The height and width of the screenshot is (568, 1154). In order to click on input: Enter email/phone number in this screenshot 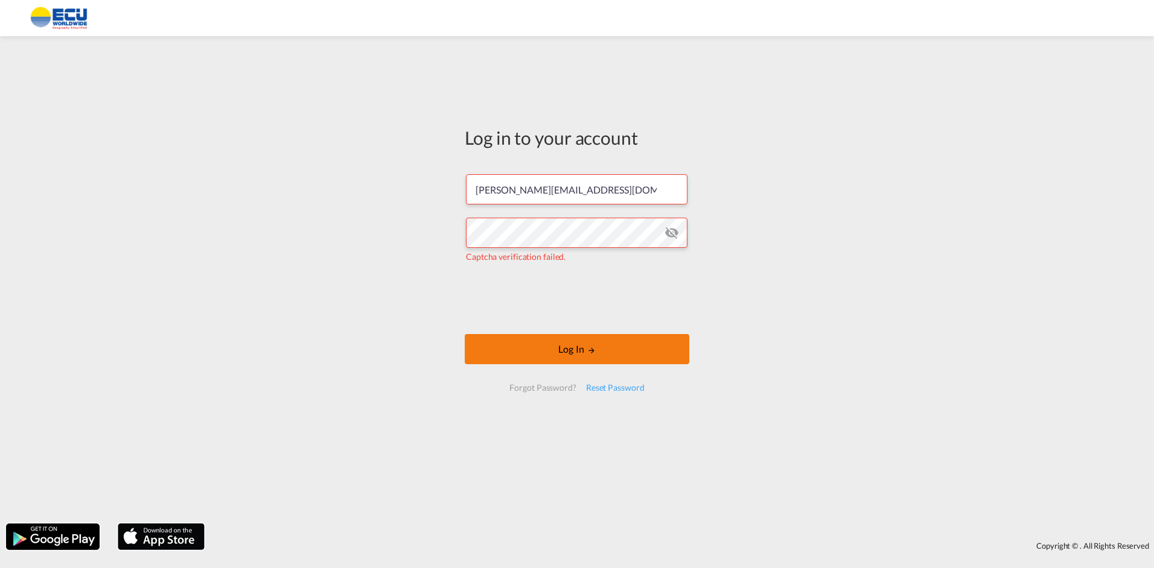, I will do `click(576, 189)`.